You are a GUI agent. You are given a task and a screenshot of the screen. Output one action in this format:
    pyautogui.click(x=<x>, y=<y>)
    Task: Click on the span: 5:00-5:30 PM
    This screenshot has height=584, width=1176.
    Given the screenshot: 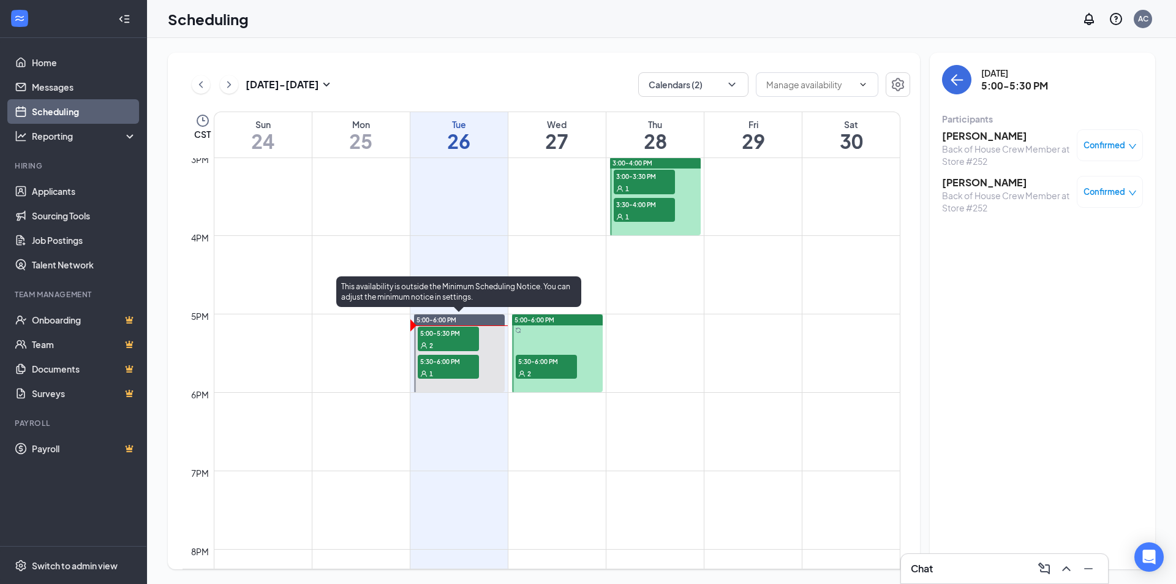 What is the action you would take?
    pyautogui.click(x=448, y=333)
    